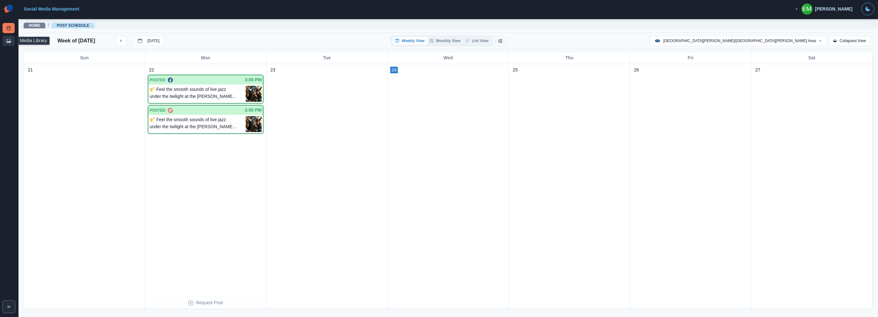 The width and height of the screenshot is (878, 317). Describe the element at coordinates (849, 41) in the screenshot. I see `button: Collapsed View` at that location.